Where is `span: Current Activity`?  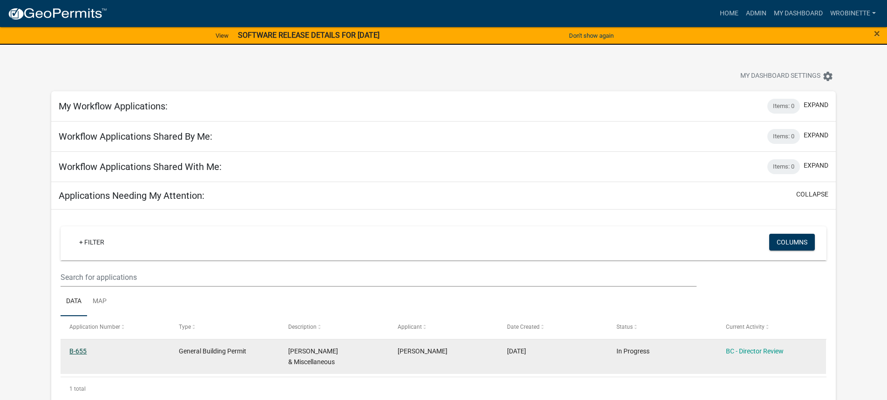
span: Current Activity is located at coordinates (745, 327).